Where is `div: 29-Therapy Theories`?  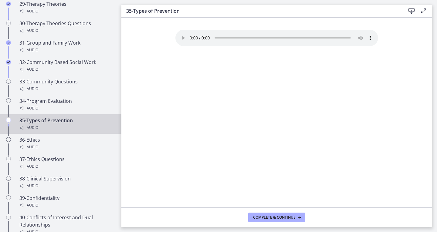
div: 29-Therapy Theories is located at coordinates (67, 8).